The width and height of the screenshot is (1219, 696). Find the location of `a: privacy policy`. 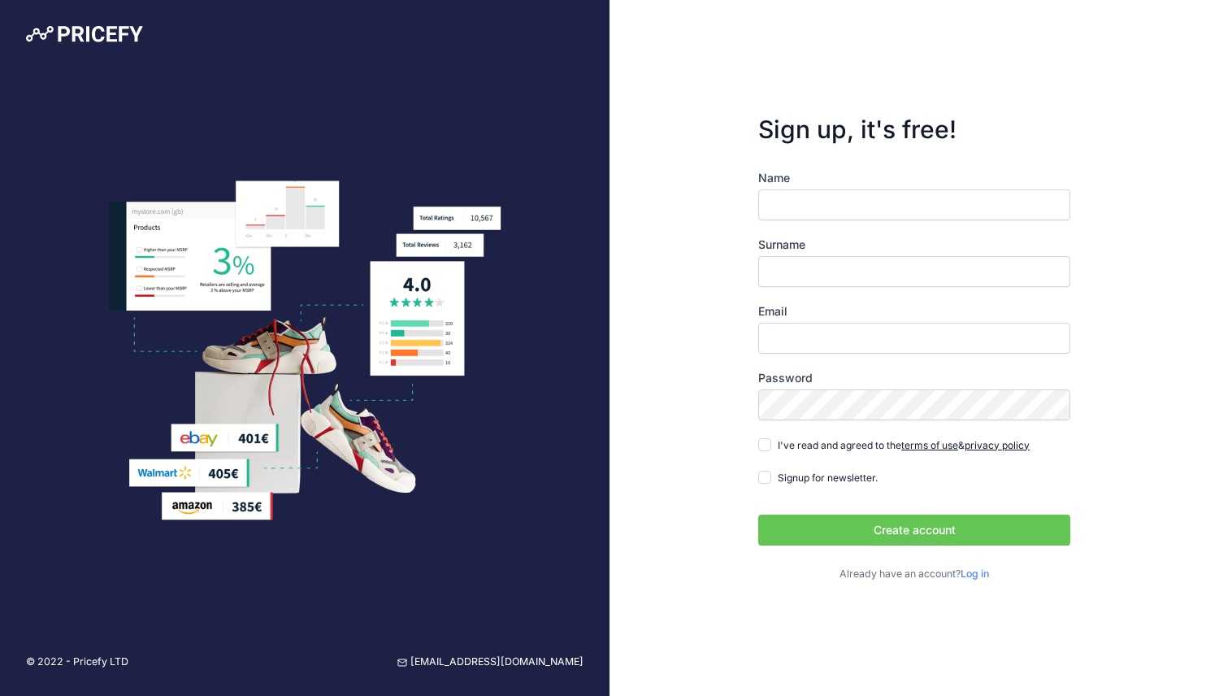

a: privacy policy is located at coordinates (997, 445).